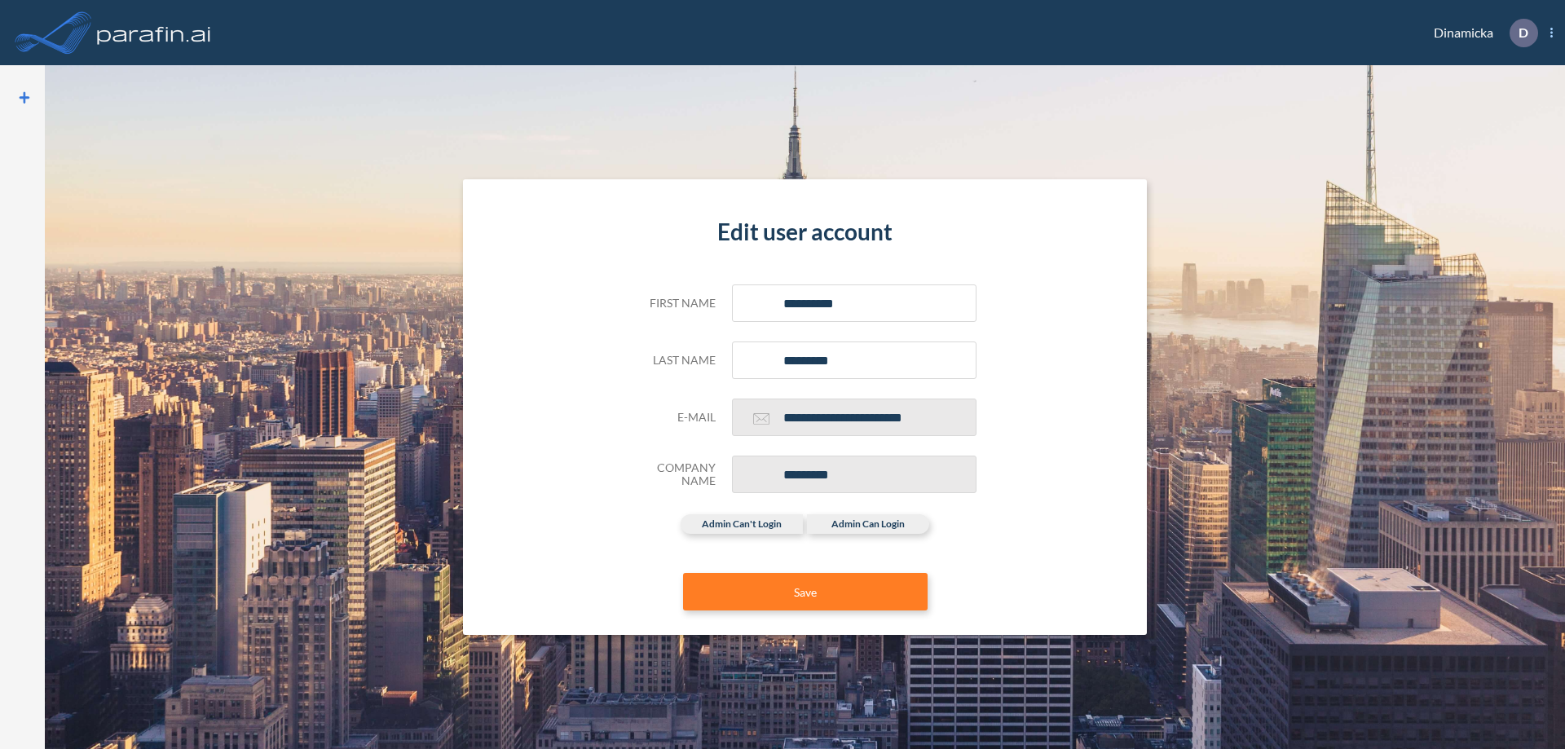 The image size is (1565, 749). I want to click on div: Dinamicka, so click(1481, 33).